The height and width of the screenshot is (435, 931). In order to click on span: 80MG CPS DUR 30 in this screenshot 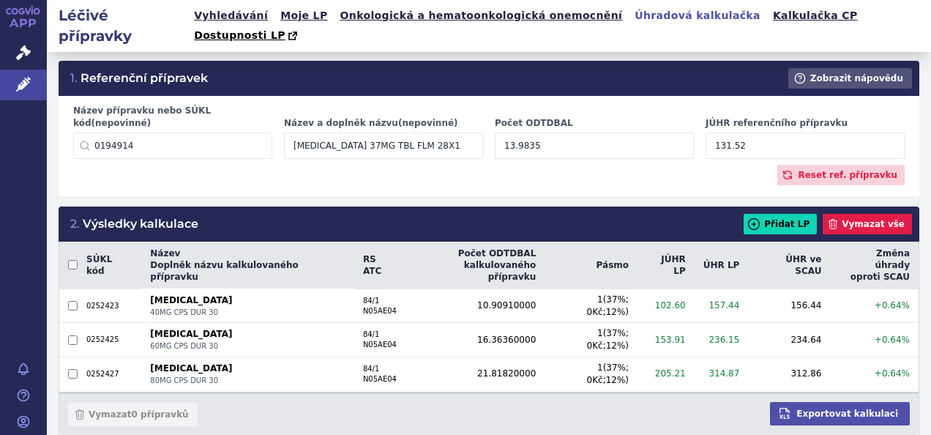, I will do `click(247, 381)`.